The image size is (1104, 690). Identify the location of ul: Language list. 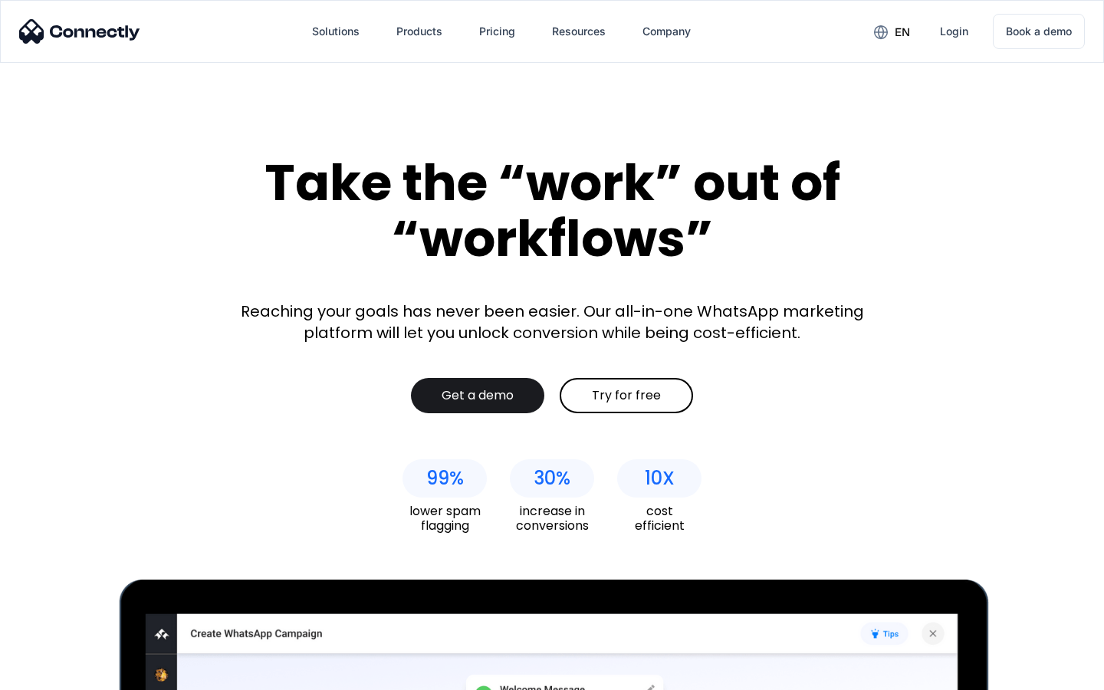
(61, 674).